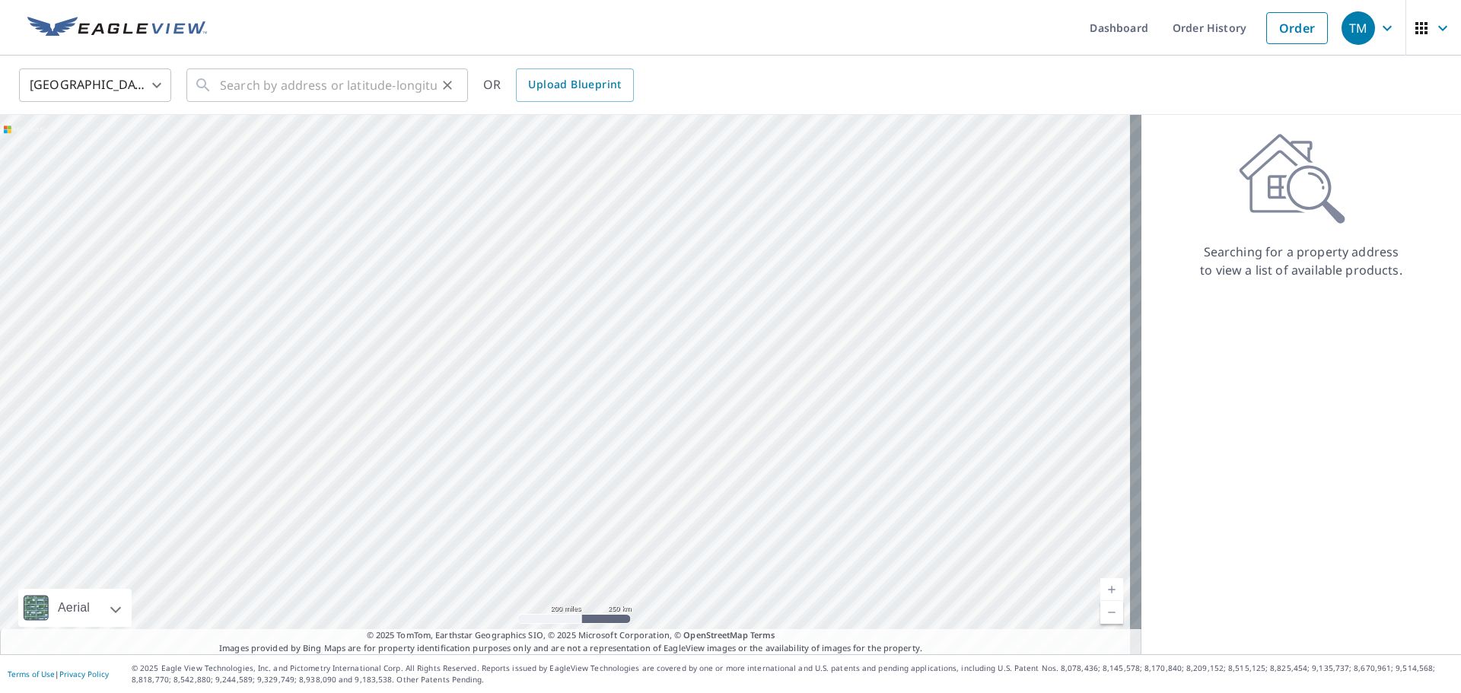 The image size is (1461, 693). Describe the element at coordinates (715, 635) in the screenshot. I see `a: OpenStreetMap` at that location.